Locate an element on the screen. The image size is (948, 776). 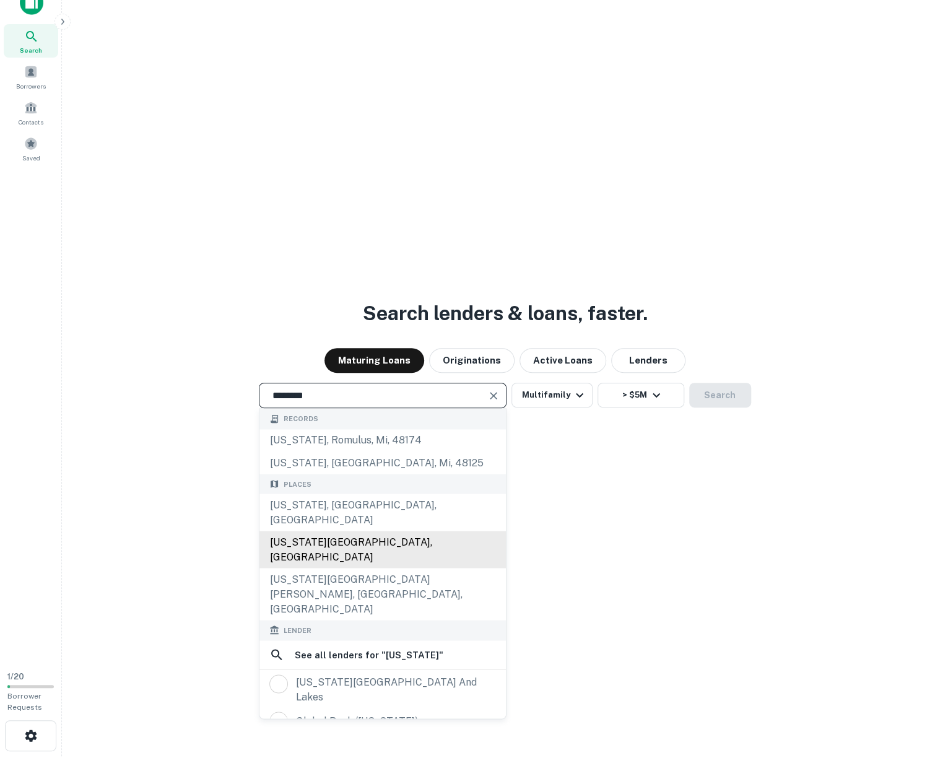
div: Search is located at coordinates (31, 41).